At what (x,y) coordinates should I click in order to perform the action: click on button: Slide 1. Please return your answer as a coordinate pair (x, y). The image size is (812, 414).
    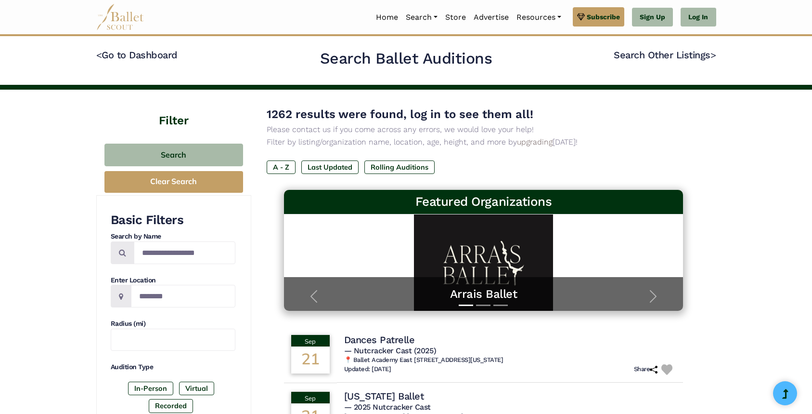
    Looking at the image, I should click on (466, 305).